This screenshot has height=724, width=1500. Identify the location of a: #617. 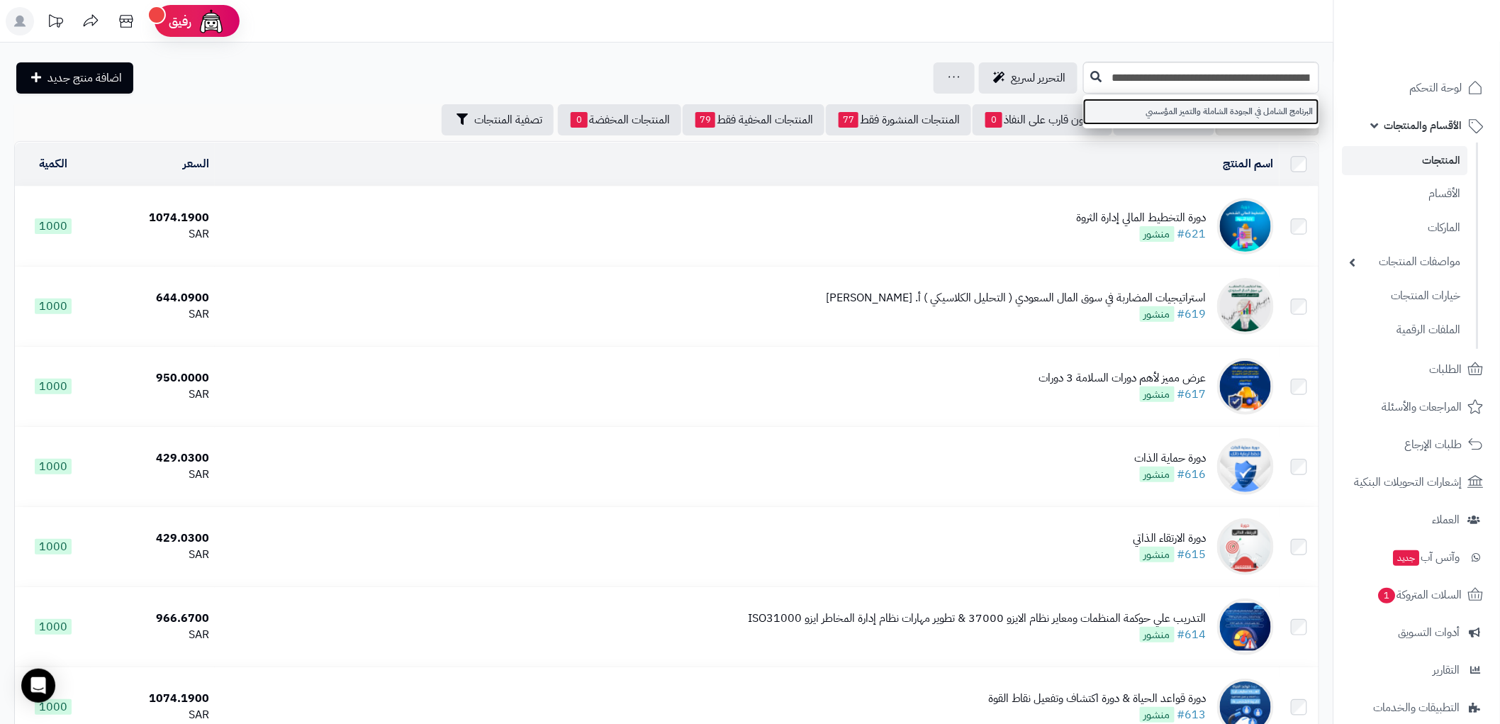
(1191, 394).